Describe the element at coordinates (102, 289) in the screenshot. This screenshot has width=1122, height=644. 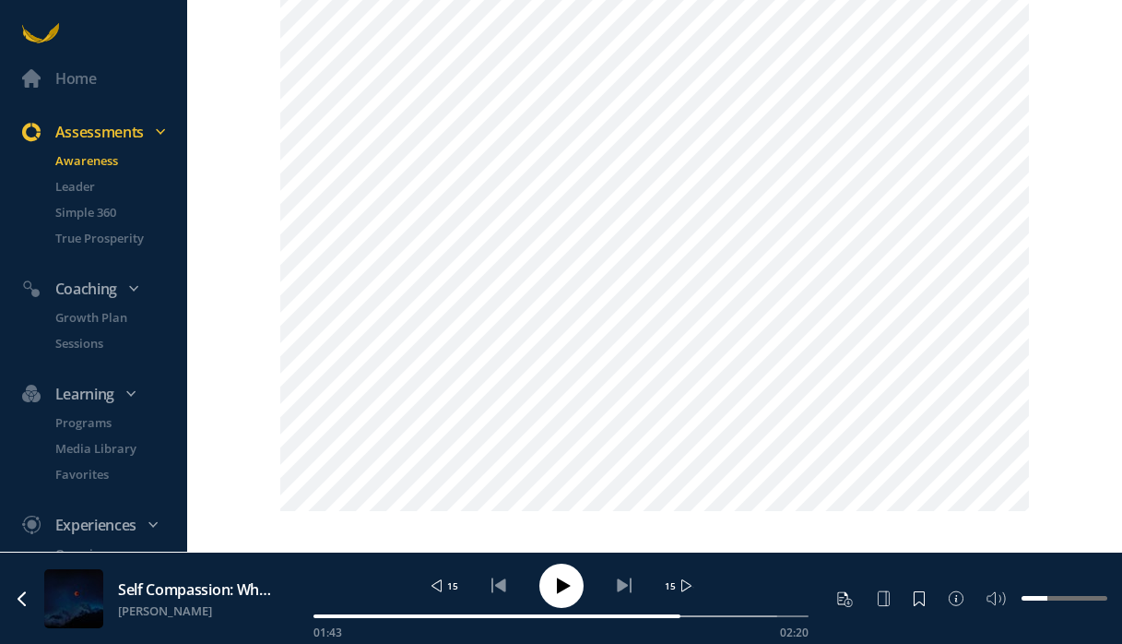
I see `div: Coaching` at that location.